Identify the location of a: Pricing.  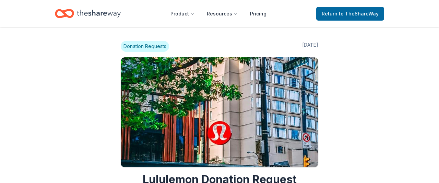
(258, 14).